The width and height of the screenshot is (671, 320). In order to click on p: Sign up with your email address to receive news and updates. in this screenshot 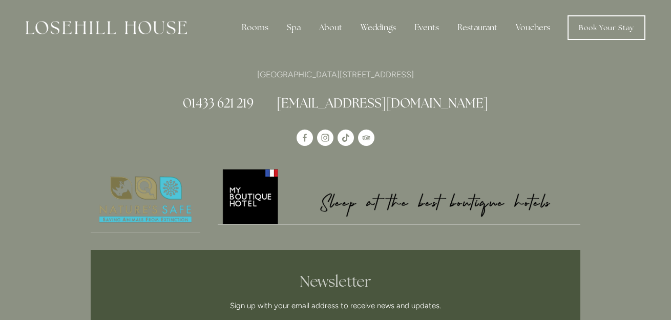, I will do `click(335, 306)`.